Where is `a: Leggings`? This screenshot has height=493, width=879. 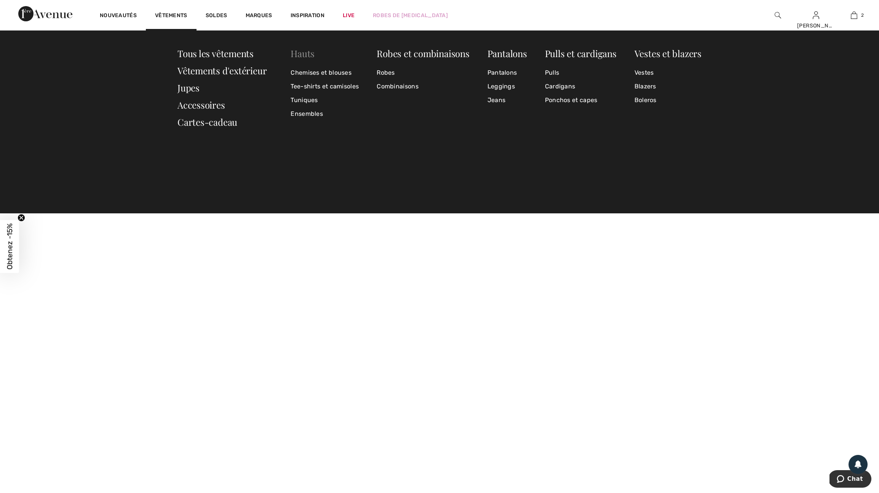
a: Leggings is located at coordinates (508, 86).